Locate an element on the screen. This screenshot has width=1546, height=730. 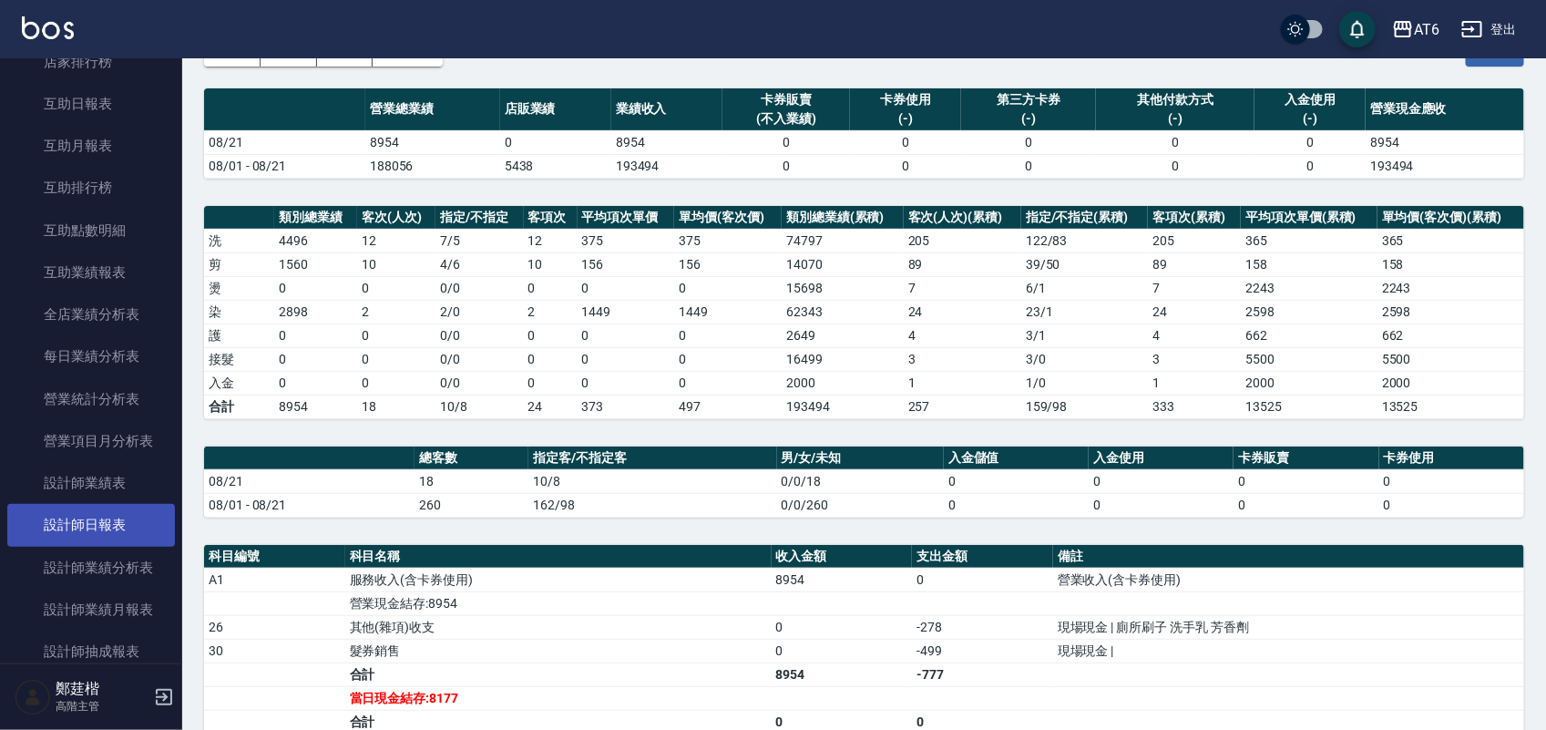
a: 設計師業績表 is located at coordinates (91, 483).